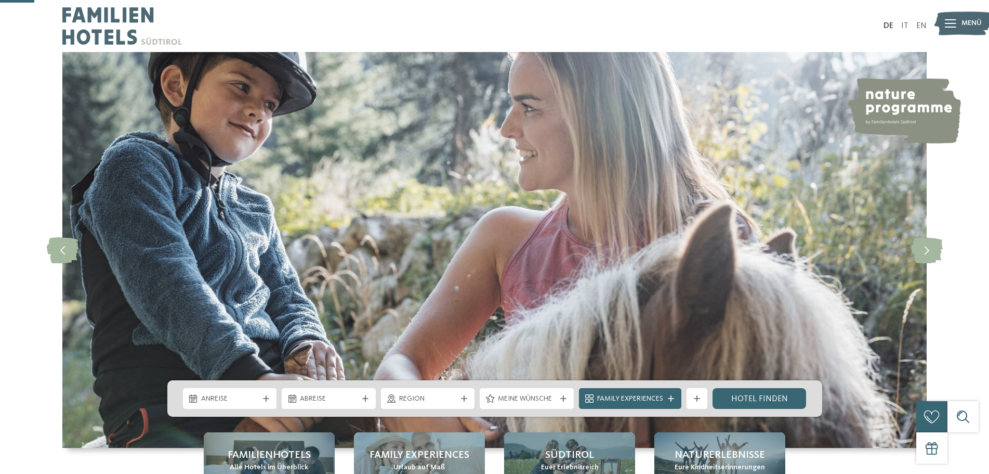 The width and height of the screenshot is (989, 474). I want to click on a: IT, so click(905, 26).